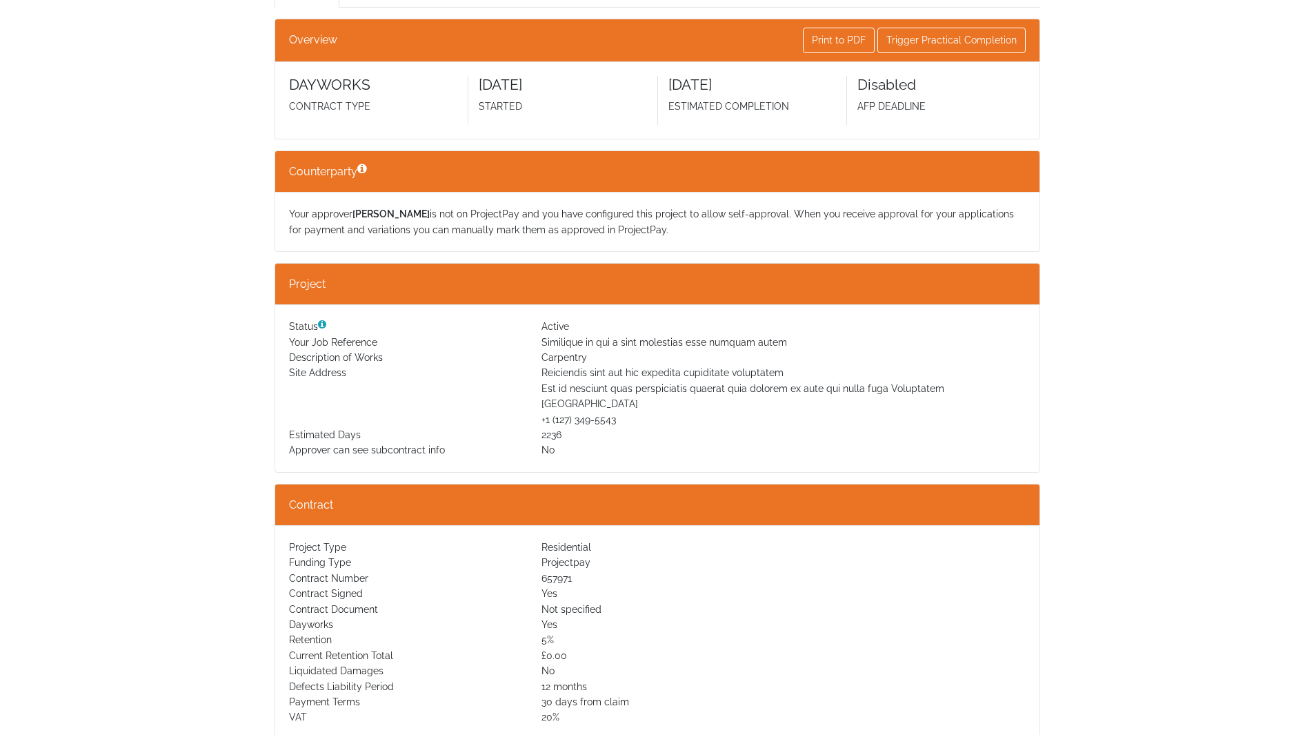 This screenshot has height=735, width=1314. What do you see at coordinates (373, 106) in the screenshot?
I see `p: Contract Type` at bounding box center [373, 106].